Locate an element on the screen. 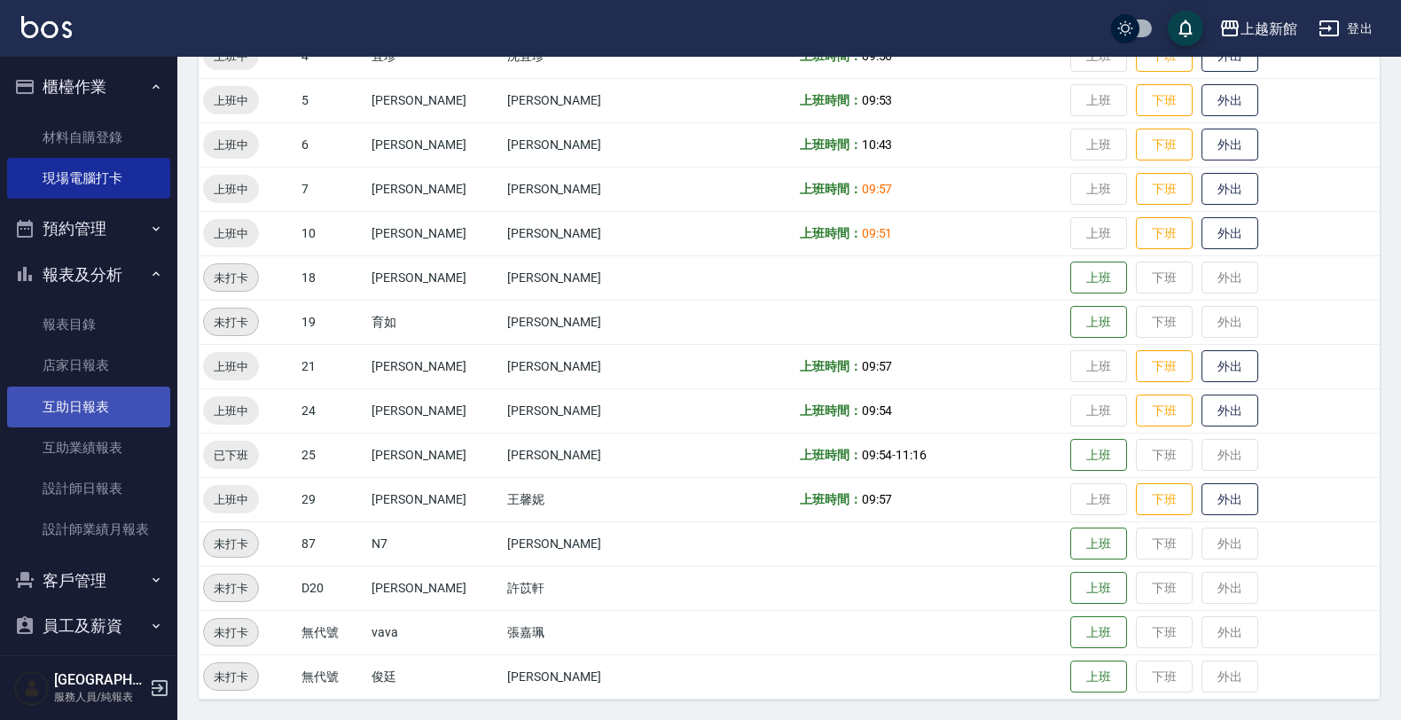 This screenshot has height=720, width=1401. a: 設計師日報表 is located at coordinates (89, 489).